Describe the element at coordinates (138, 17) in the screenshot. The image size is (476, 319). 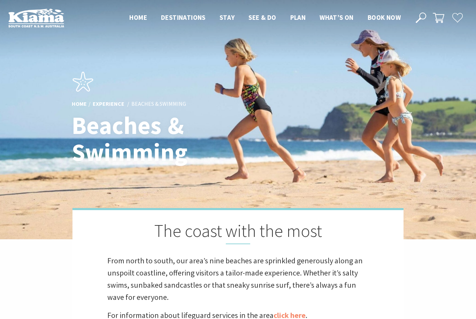
I see `span: Home` at that location.